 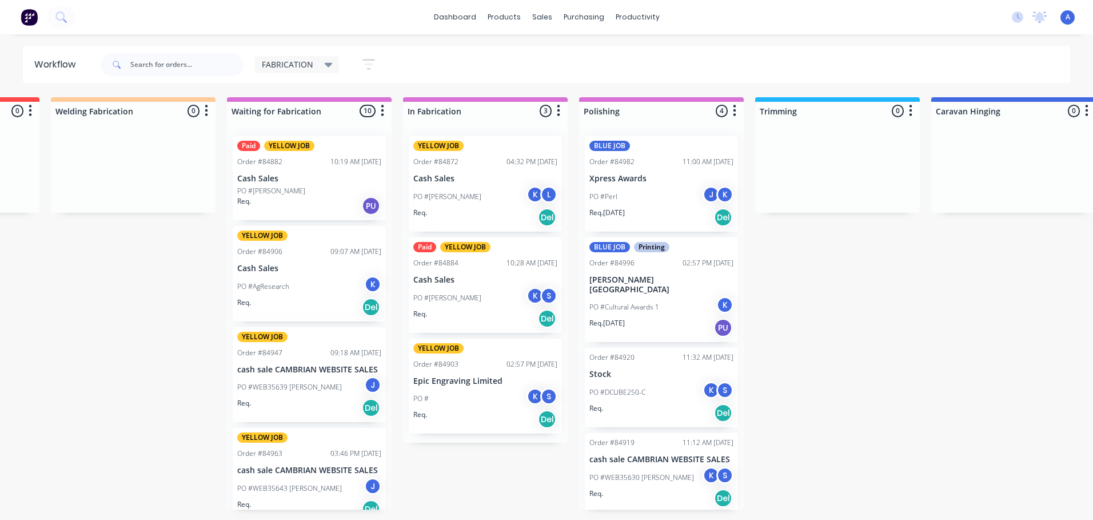 What do you see at coordinates (421, 399) in the screenshot?
I see `p: PO #` at bounding box center [421, 399].